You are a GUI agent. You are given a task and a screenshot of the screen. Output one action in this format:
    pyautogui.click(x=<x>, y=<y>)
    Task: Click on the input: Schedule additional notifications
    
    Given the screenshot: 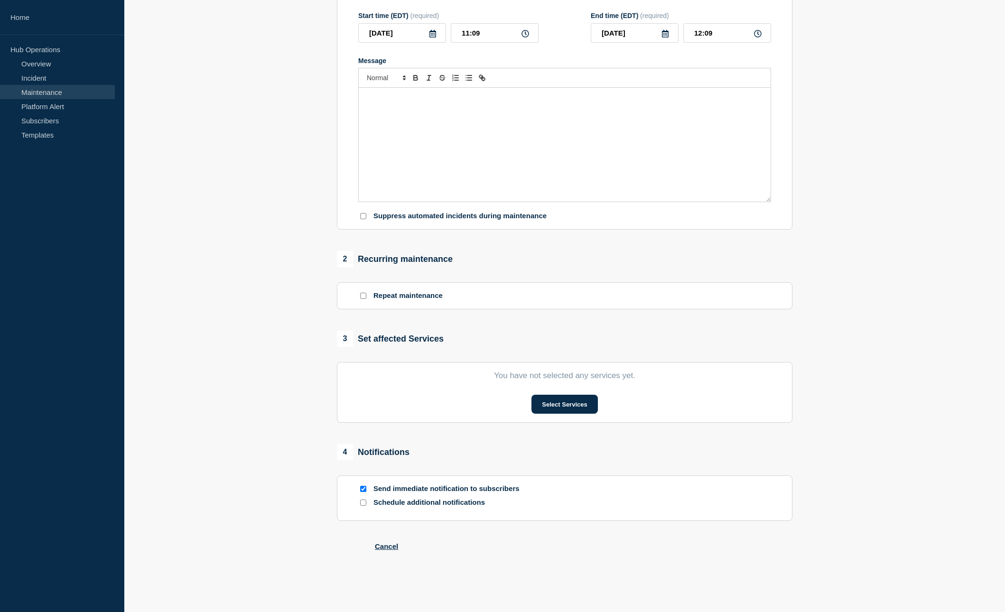 What is the action you would take?
    pyautogui.click(x=363, y=503)
    